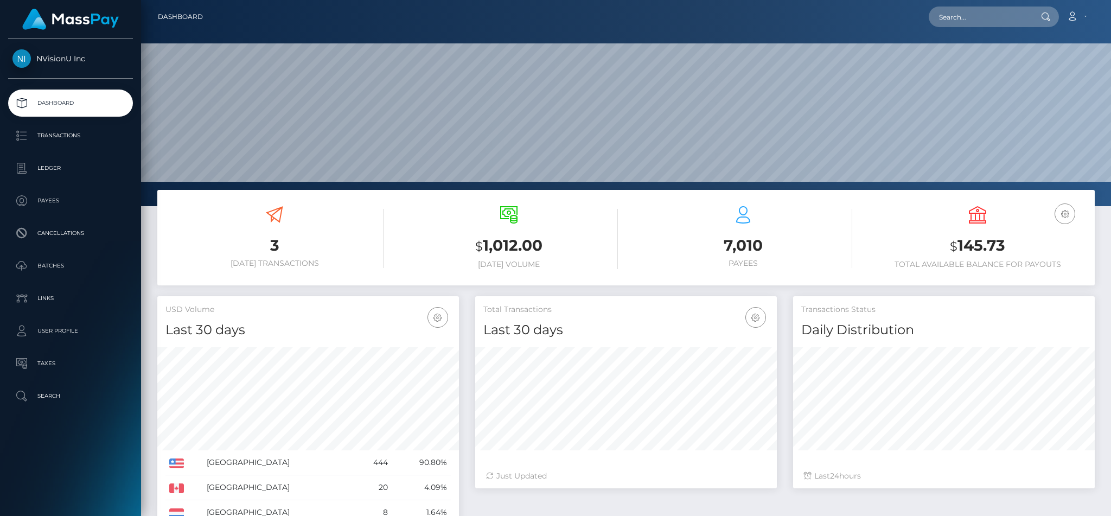 The width and height of the screenshot is (1111, 516). What do you see at coordinates (71, 168) in the screenshot?
I see `p: Ledger` at bounding box center [71, 168].